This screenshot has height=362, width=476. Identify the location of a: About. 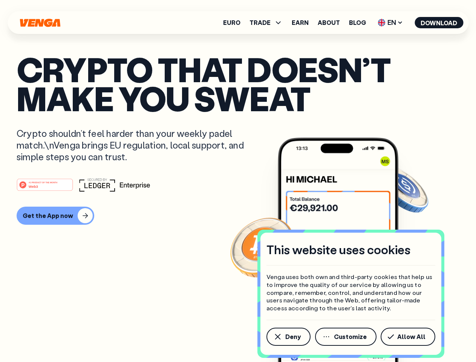
(329, 23).